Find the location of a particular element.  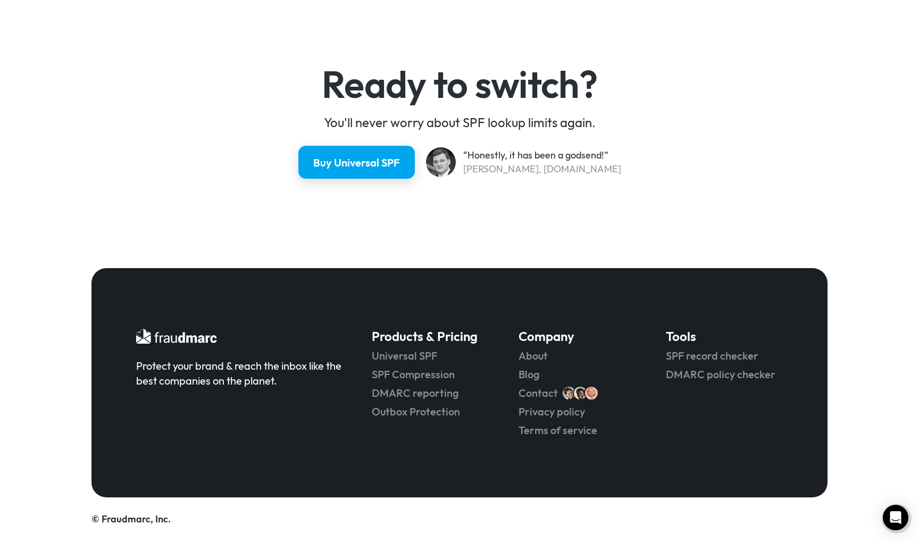

div: You'll never worry about SPF lookup limits again. is located at coordinates (460, 122).